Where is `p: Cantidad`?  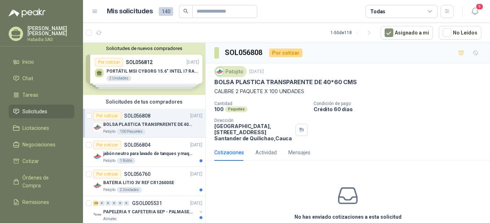 p: Cantidad is located at coordinates (261, 104).